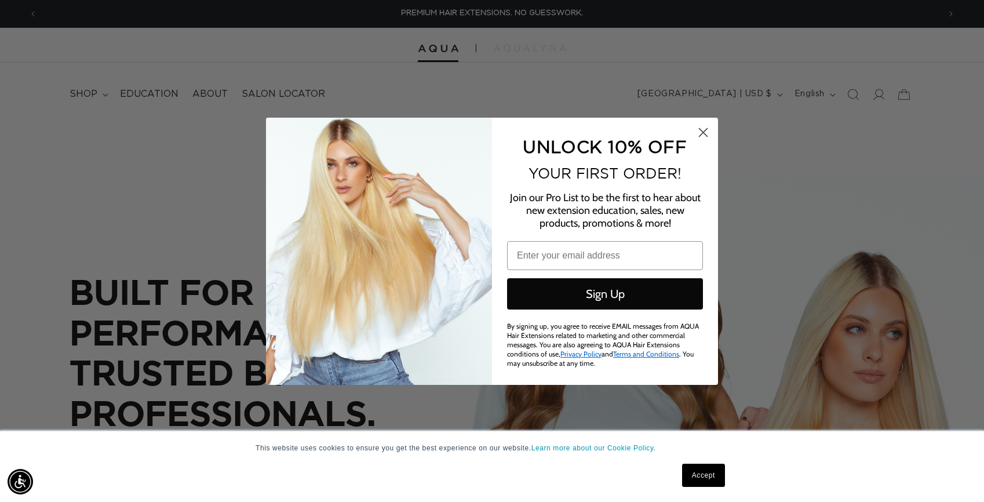  I want to click on a: Privacy Policy, so click(581, 354).